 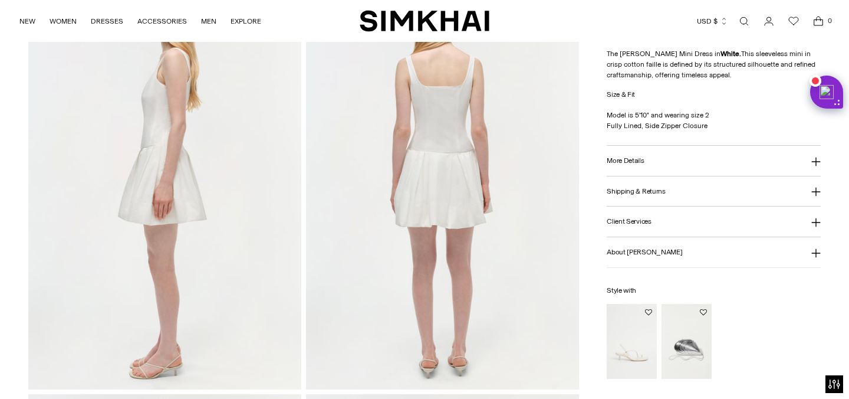 What do you see at coordinates (246, 21) in the screenshot?
I see `a: EXPLORE` at bounding box center [246, 21].